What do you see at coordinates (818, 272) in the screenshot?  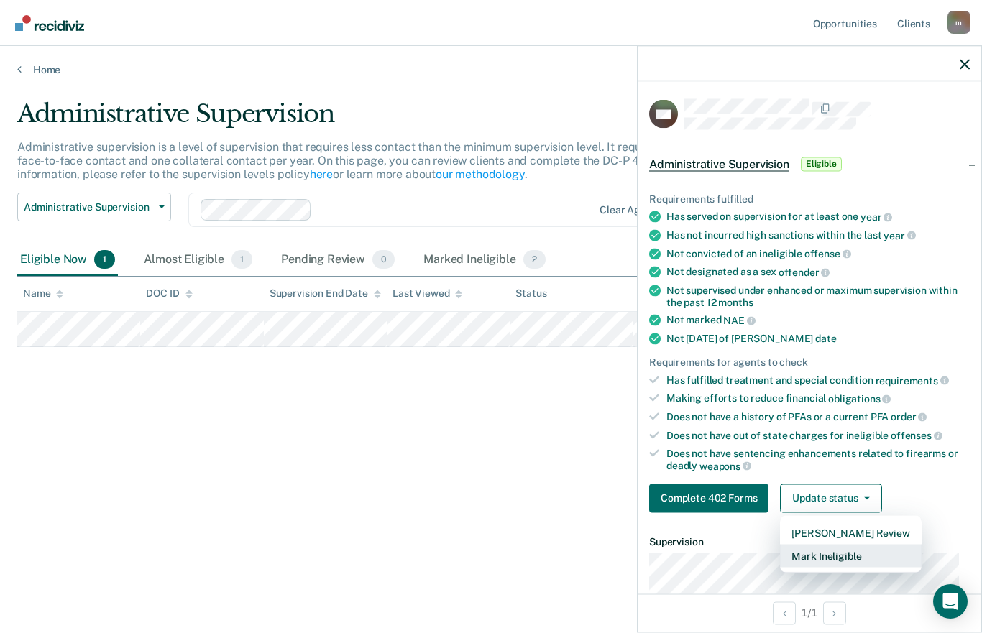 I see `div: Not designated as a sex` at bounding box center [818, 272].